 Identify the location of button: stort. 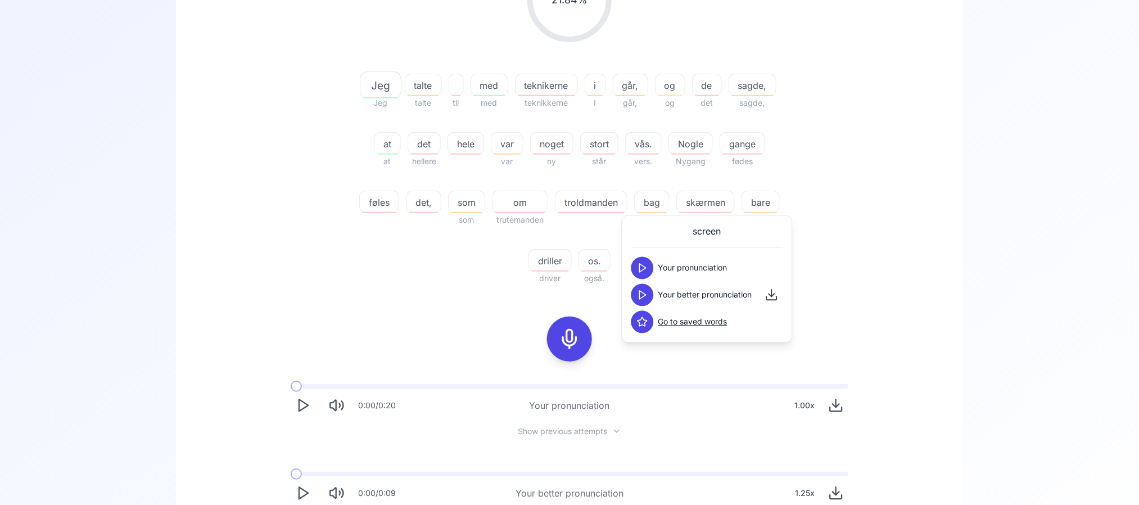
(599, 143).